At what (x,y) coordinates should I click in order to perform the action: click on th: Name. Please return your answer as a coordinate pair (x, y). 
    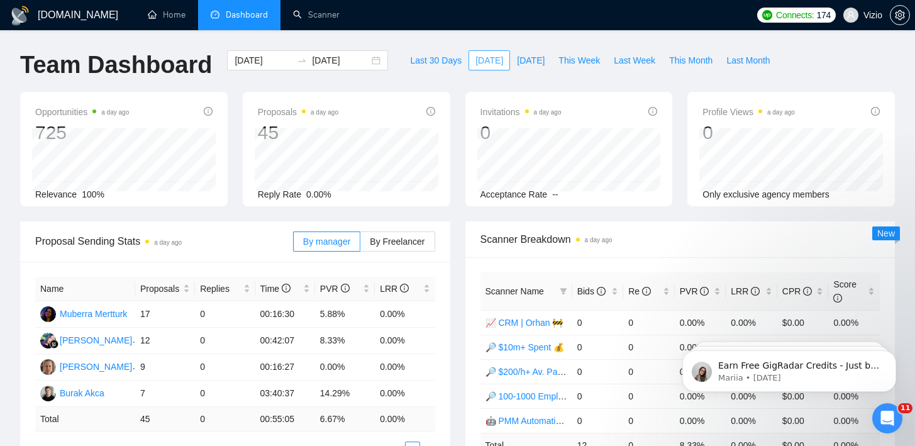
    Looking at the image, I should click on (85, 288).